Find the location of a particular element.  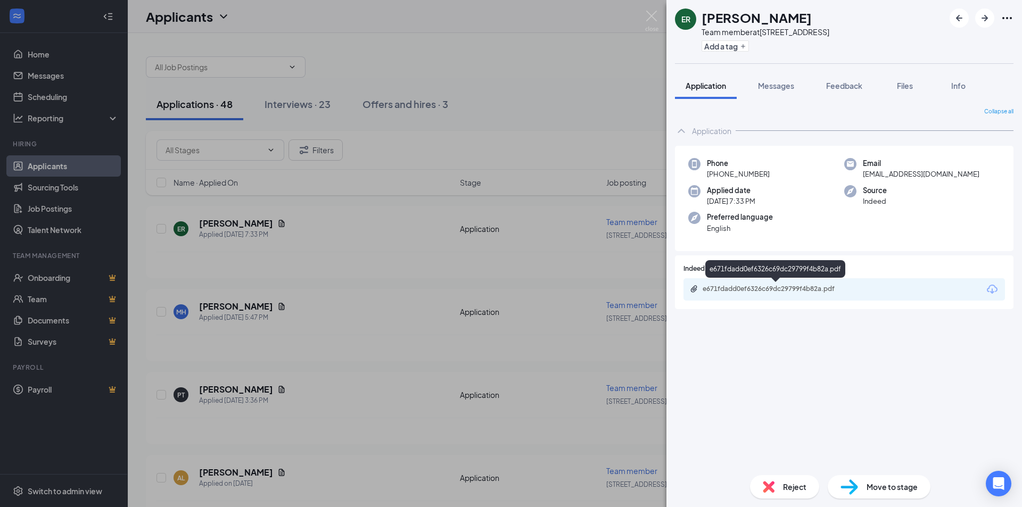

svg: ArrowLeftNew is located at coordinates (959, 18).